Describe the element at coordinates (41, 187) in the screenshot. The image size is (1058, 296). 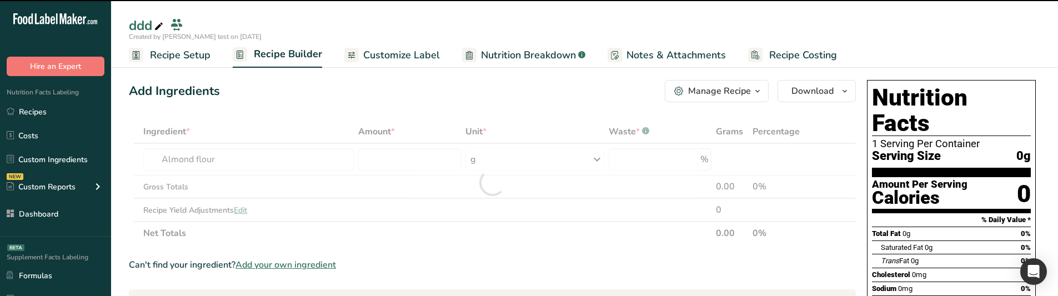
I see `div: Custom Reports` at that location.